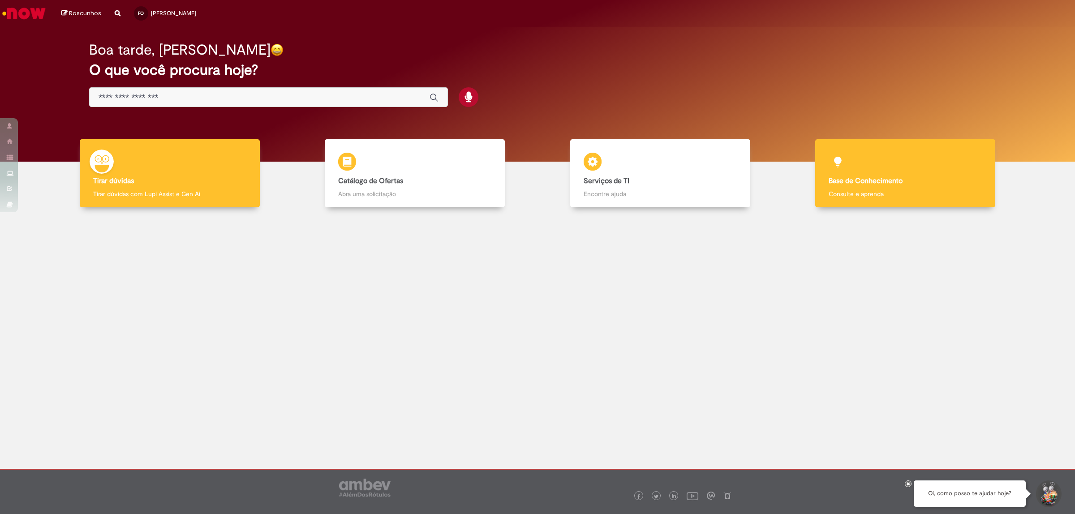 Image resolution: width=1075 pixels, height=514 pixels. What do you see at coordinates (660, 194) in the screenshot?
I see `p: Encontre ajuda` at bounding box center [660, 194].